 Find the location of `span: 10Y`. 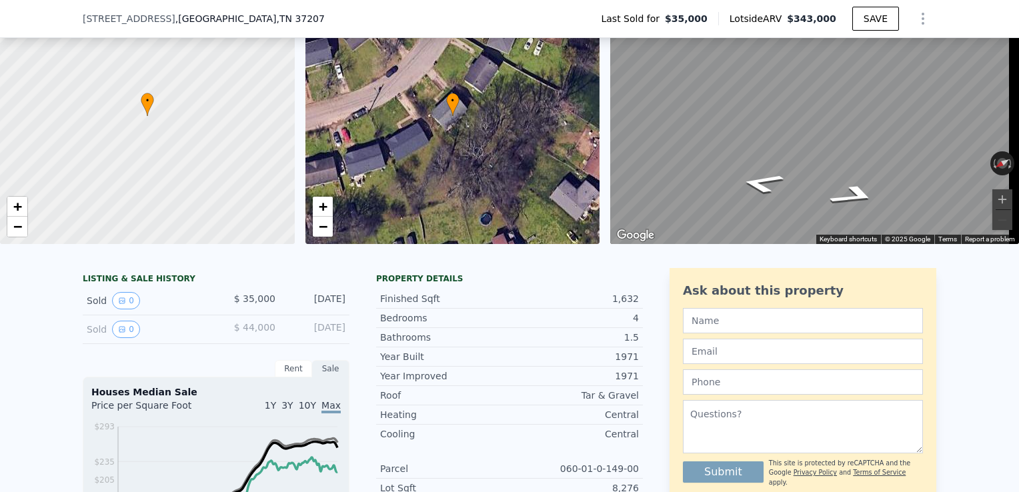

span: 10Y is located at coordinates (307, 405).